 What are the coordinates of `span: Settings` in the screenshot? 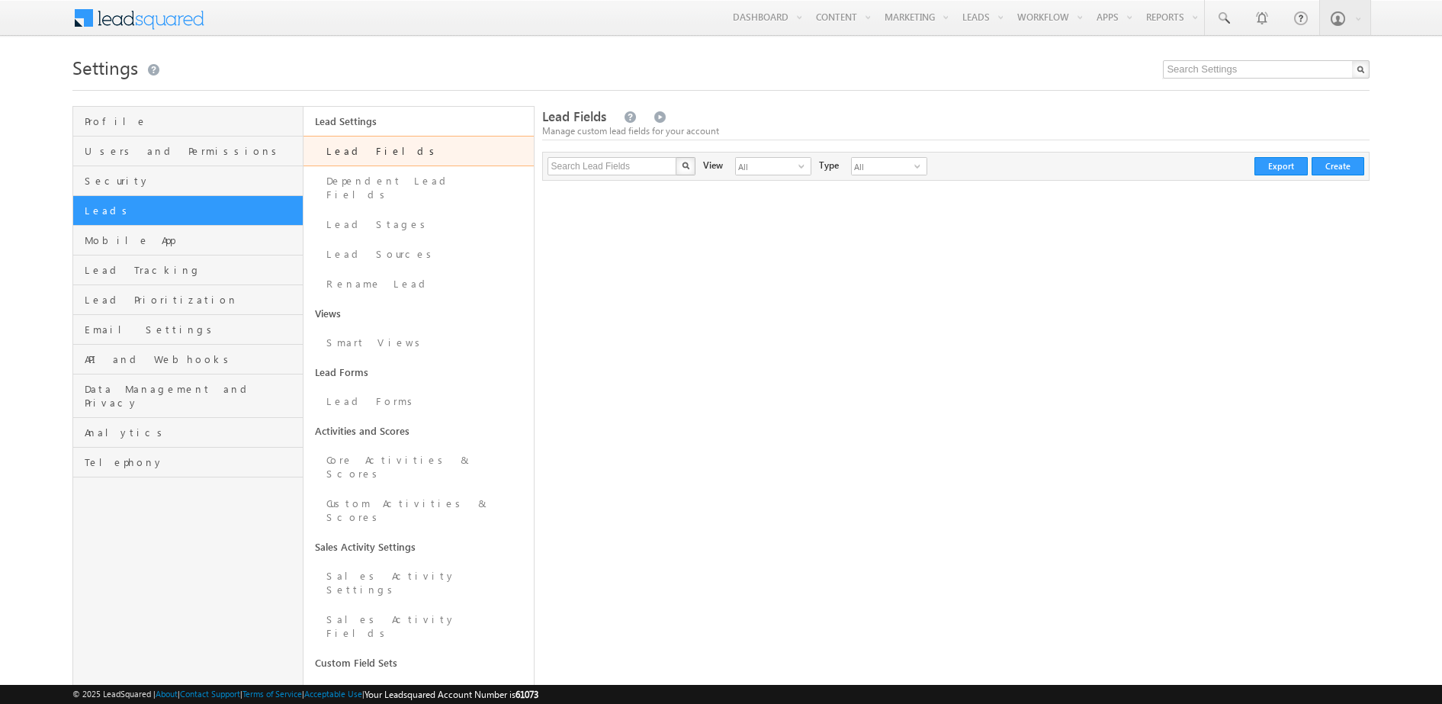 It's located at (105, 67).